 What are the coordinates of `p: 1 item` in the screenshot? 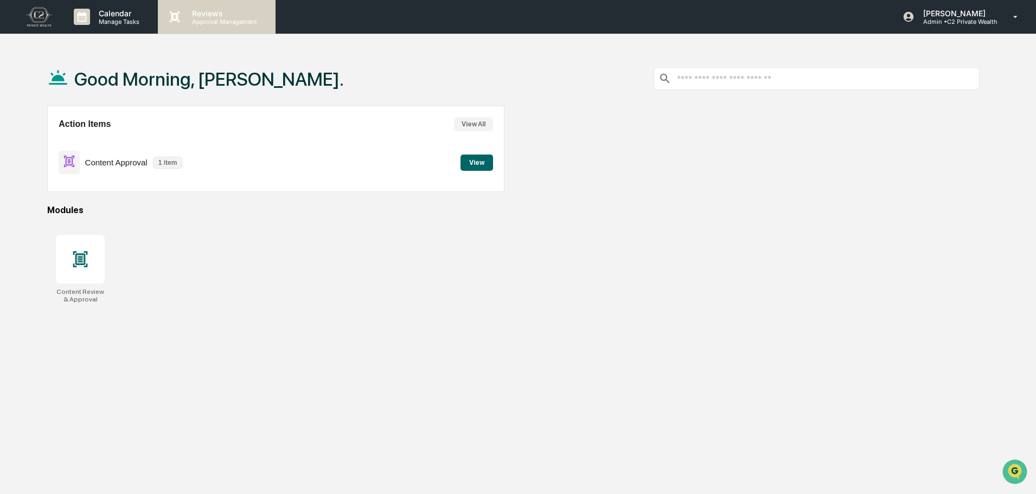 It's located at (168, 163).